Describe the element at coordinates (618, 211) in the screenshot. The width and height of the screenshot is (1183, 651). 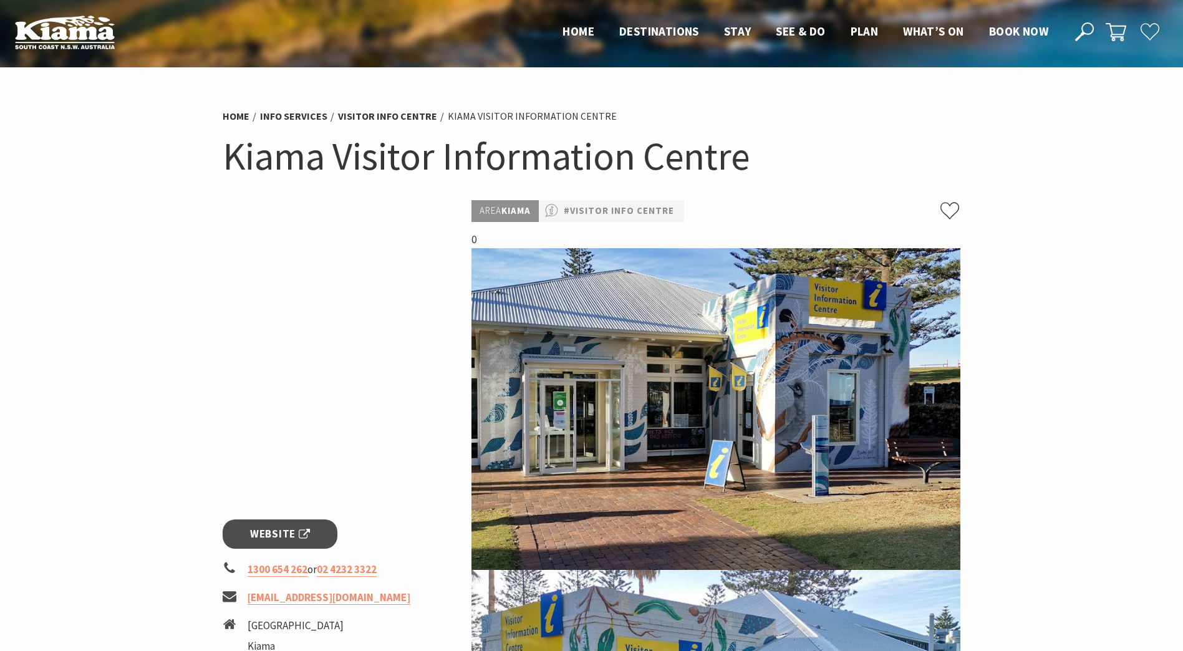
I see `a: #Visitor Info Centre` at that location.